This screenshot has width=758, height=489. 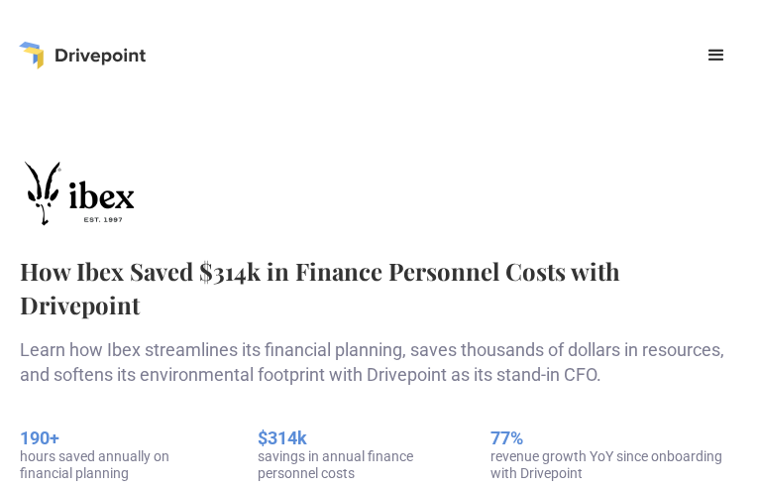 What do you see at coordinates (615, 438) in the screenshot?
I see `h5: 77%` at bounding box center [615, 438].